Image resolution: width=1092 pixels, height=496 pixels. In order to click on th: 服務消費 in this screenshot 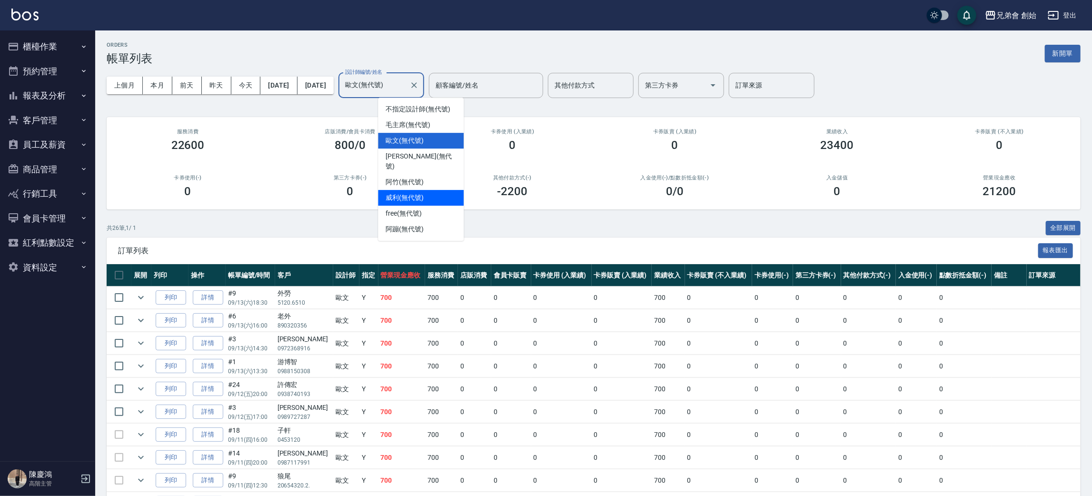, I will do `click(441, 275)`.